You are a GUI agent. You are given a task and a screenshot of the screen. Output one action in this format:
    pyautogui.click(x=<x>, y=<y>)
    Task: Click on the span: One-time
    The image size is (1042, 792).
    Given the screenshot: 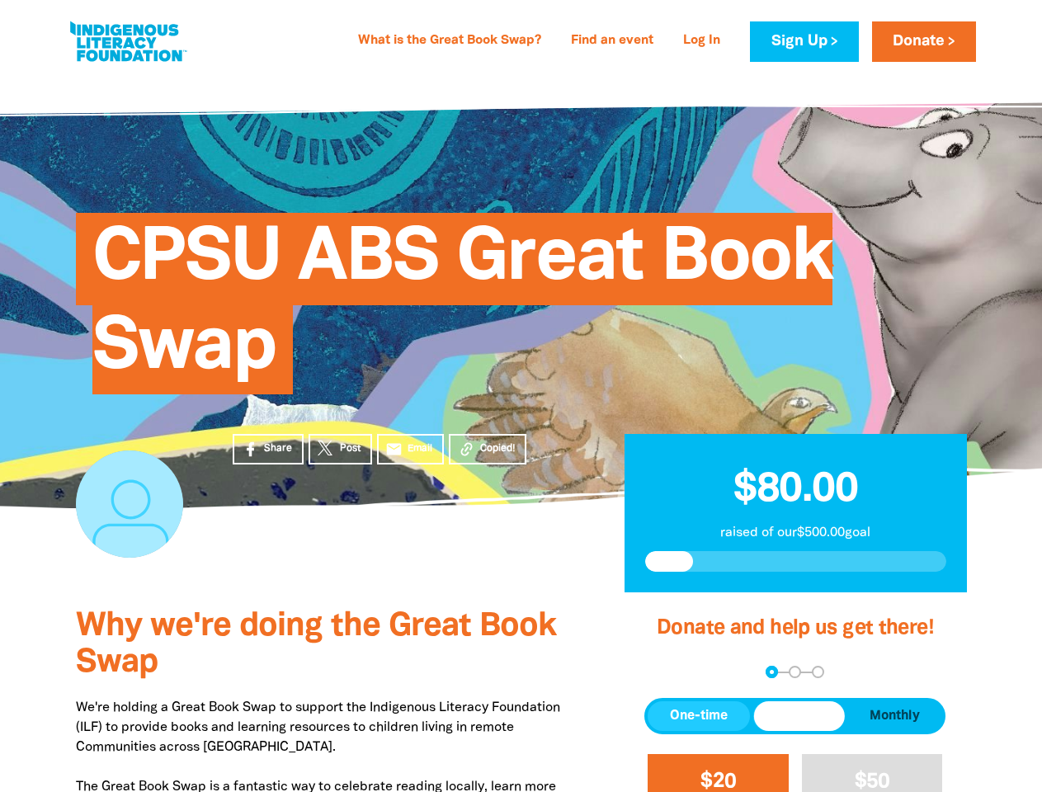 What is the action you would take?
    pyautogui.click(x=699, y=716)
    